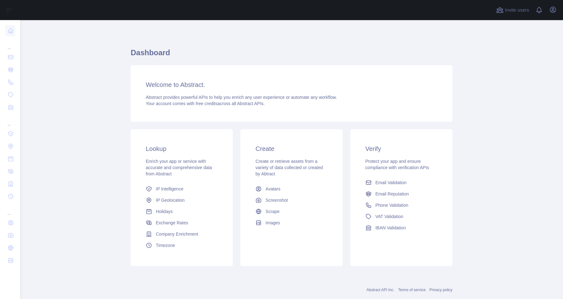  Describe the element at coordinates (206, 104) in the screenshot. I see `span: free credits` at that location.